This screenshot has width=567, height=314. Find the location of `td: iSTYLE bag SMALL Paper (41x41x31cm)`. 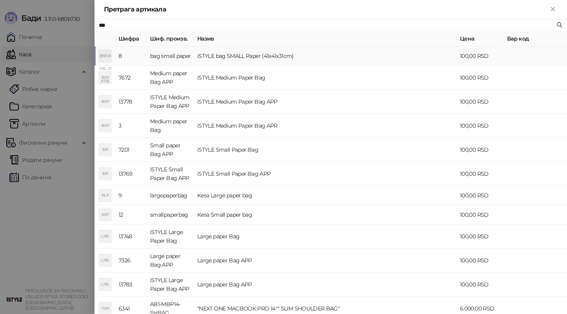

td: iSTYLE bag SMALL Paper (41x41x31cm) is located at coordinates (326, 56).